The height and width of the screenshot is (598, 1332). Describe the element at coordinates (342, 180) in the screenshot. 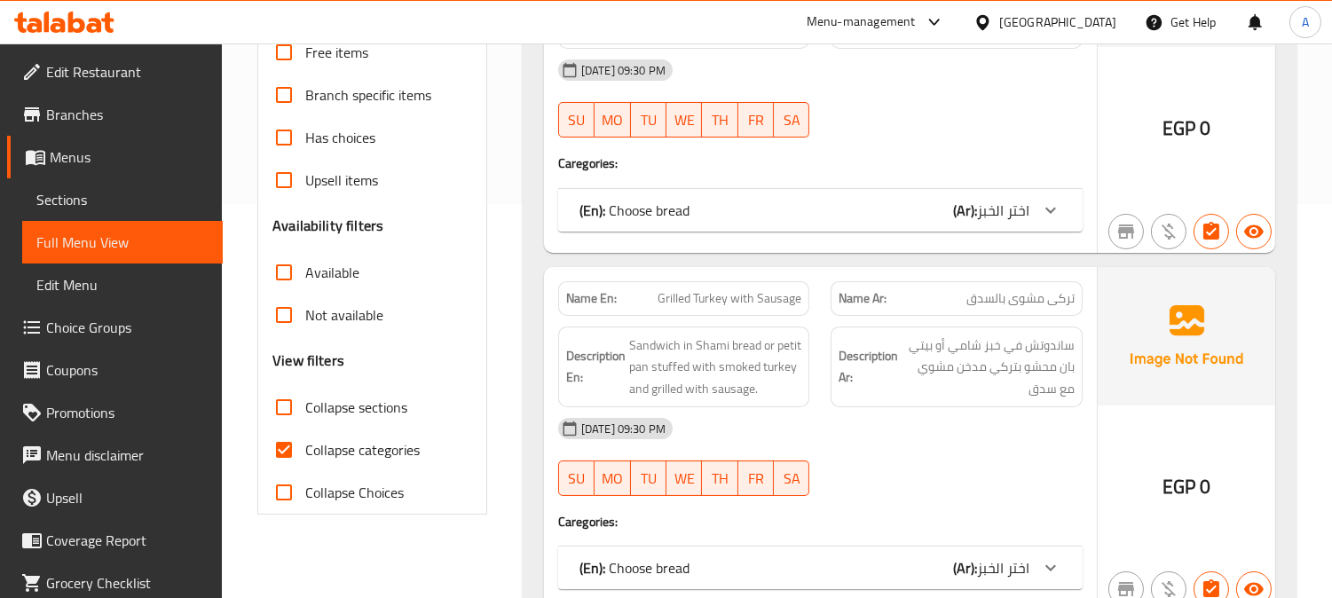

I see `span: Upsell items` at that location.